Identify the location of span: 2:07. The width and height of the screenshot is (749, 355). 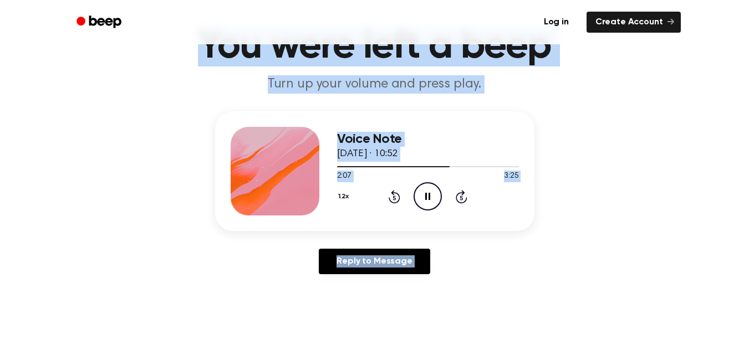
(344, 176).